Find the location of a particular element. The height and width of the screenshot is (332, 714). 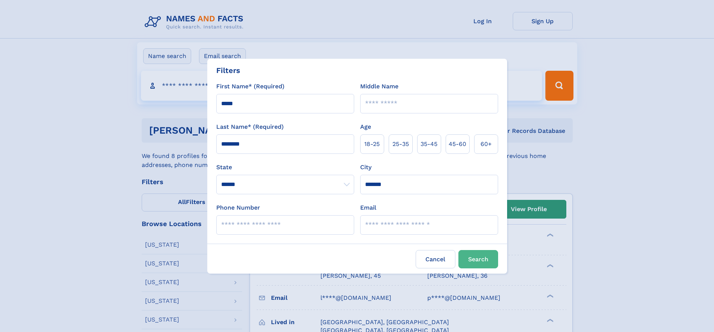

label: State is located at coordinates (285, 168).